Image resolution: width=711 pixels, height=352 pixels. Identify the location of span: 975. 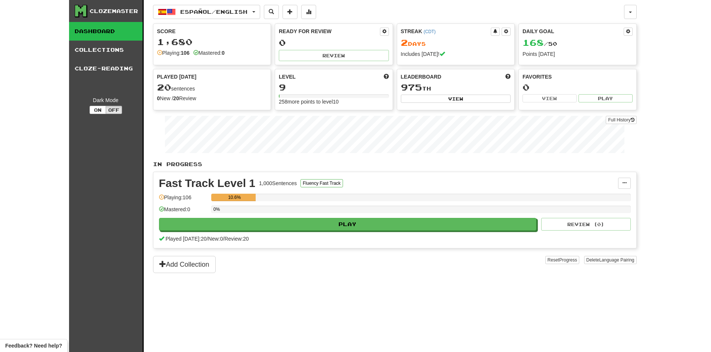
(411, 87).